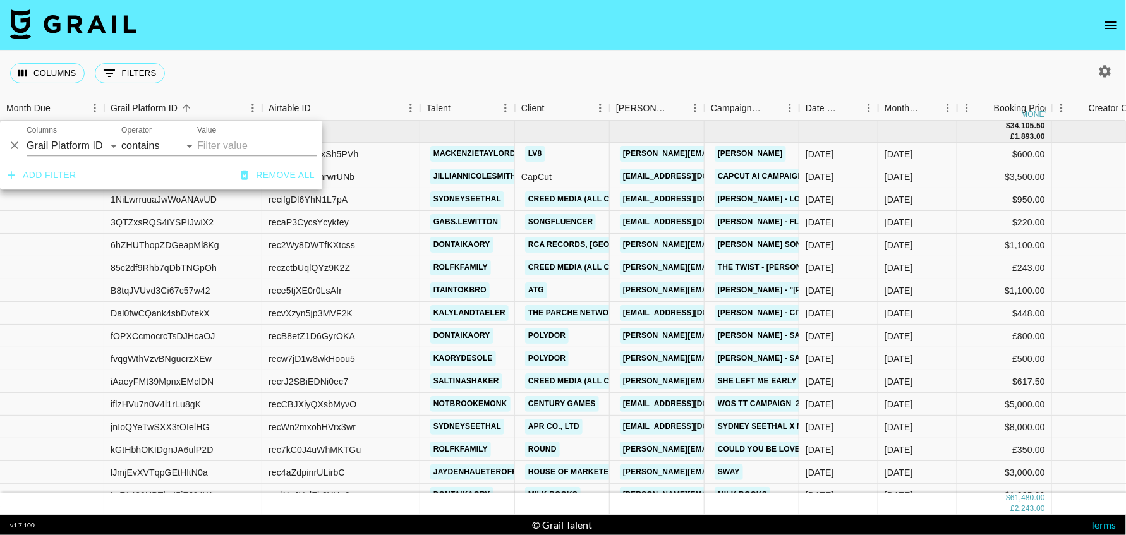 The height and width of the screenshot is (535, 1126). I want to click on div: $950.00, so click(1005, 200).